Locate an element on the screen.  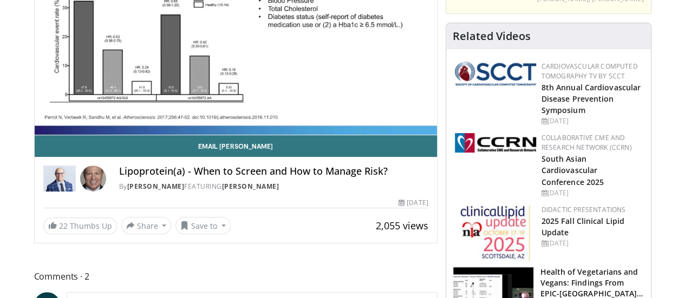
span: Comments 2 is located at coordinates (236, 277).